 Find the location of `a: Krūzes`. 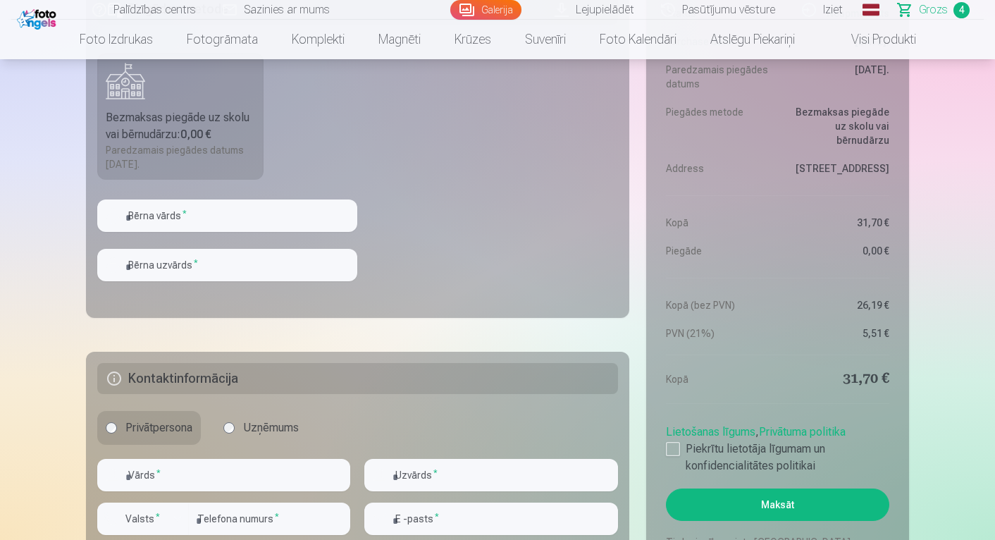

a: Krūzes is located at coordinates (473, 39).